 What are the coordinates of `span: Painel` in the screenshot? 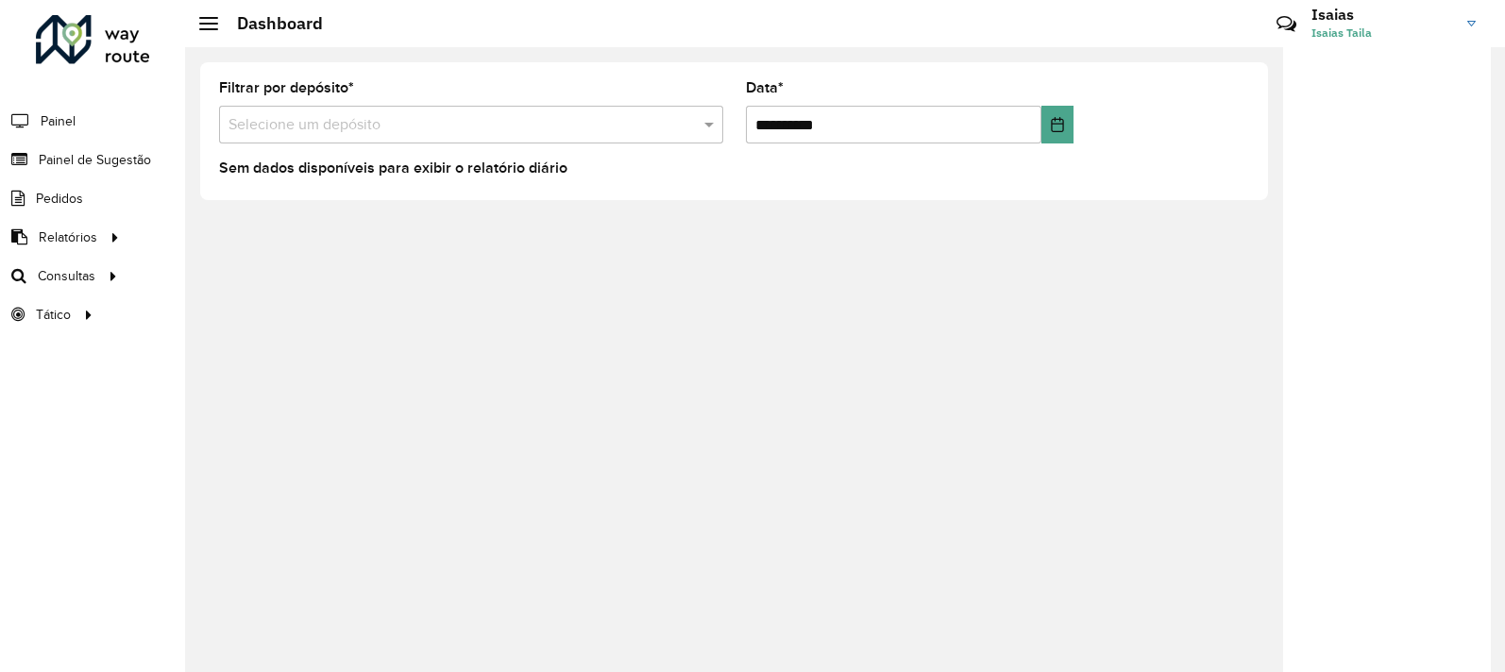 It's located at (58, 121).